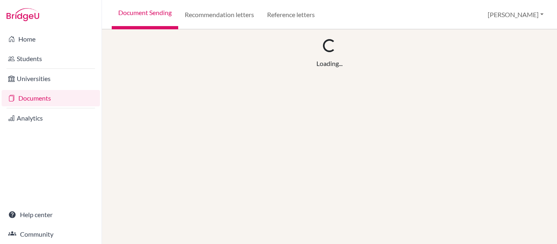 The width and height of the screenshot is (557, 244). What do you see at coordinates (51, 39) in the screenshot?
I see `a: Home` at bounding box center [51, 39].